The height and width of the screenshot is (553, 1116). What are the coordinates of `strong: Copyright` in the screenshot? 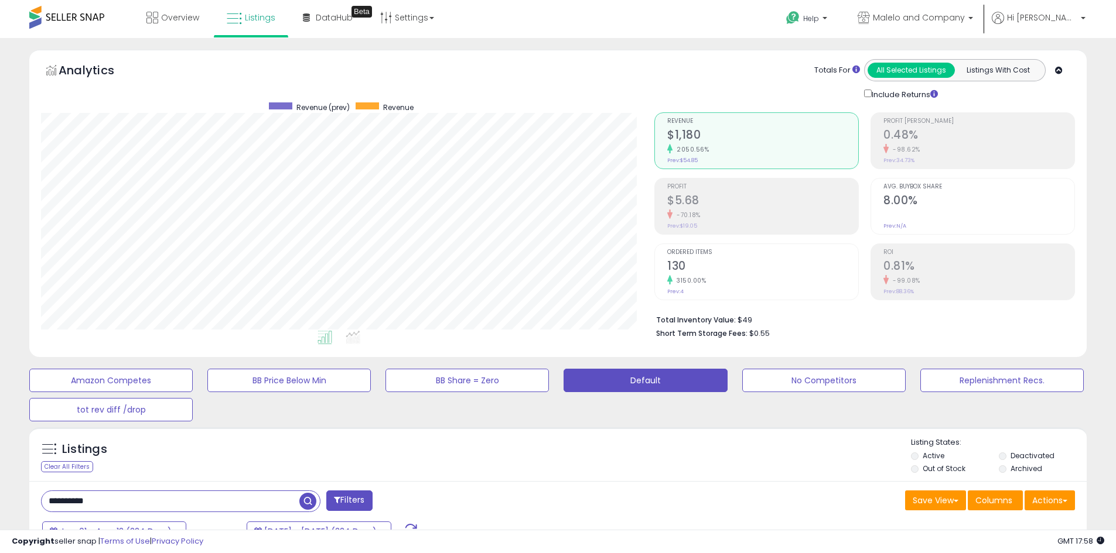 It's located at (33, 541).